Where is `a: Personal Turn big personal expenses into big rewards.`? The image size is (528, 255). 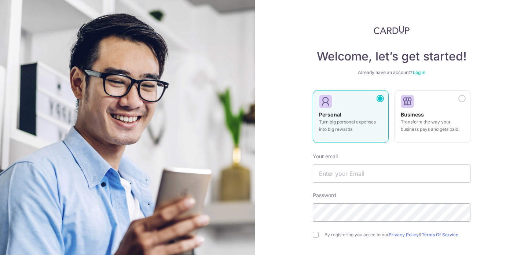 a: Personal Turn big personal expenses into big rewards. is located at coordinates (350, 119).